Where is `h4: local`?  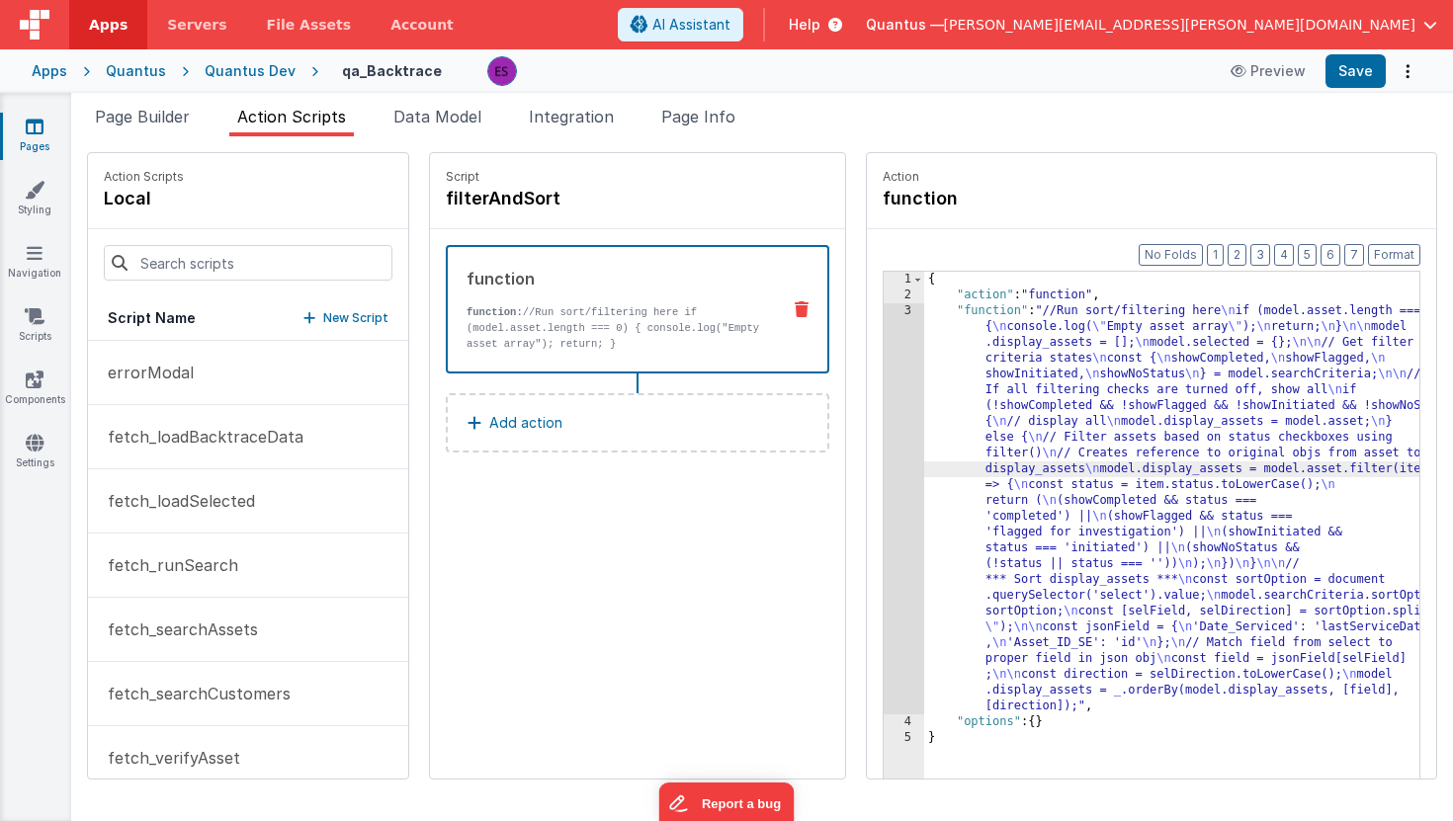
h4: local is located at coordinates (143, 199).